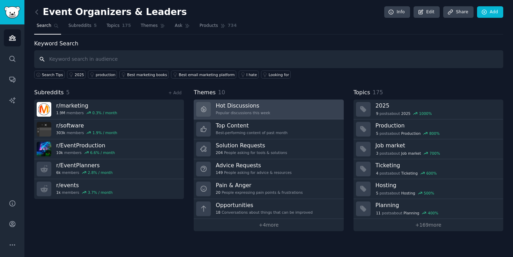  What do you see at coordinates (431, 173) in the screenshot?
I see `div: 600 %` at bounding box center [431, 173].